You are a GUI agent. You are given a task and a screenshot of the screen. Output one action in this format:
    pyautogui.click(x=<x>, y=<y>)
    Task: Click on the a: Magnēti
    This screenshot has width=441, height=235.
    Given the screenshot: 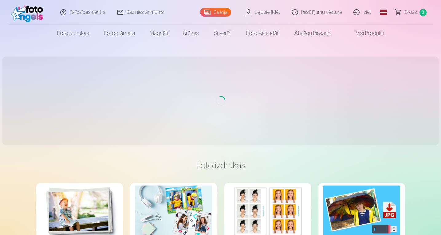 What is the action you would take?
    pyautogui.click(x=159, y=33)
    